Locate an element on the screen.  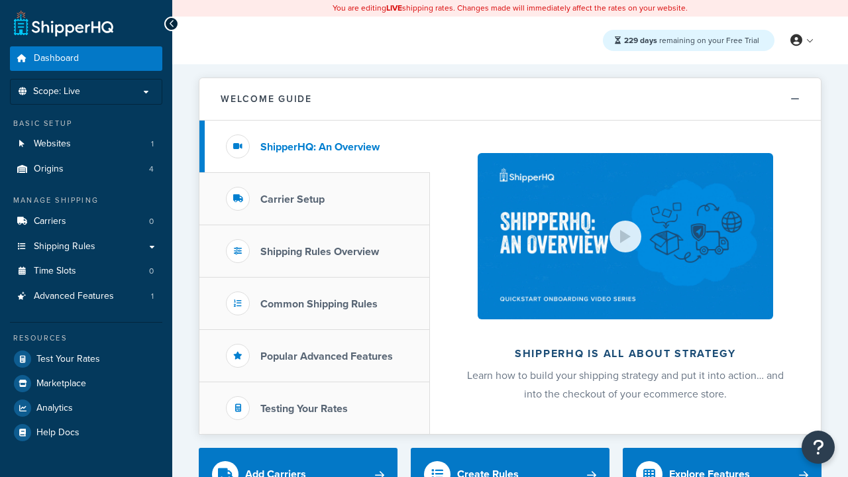
img: ShipperHQ is all about strategy is located at coordinates (626, 236).